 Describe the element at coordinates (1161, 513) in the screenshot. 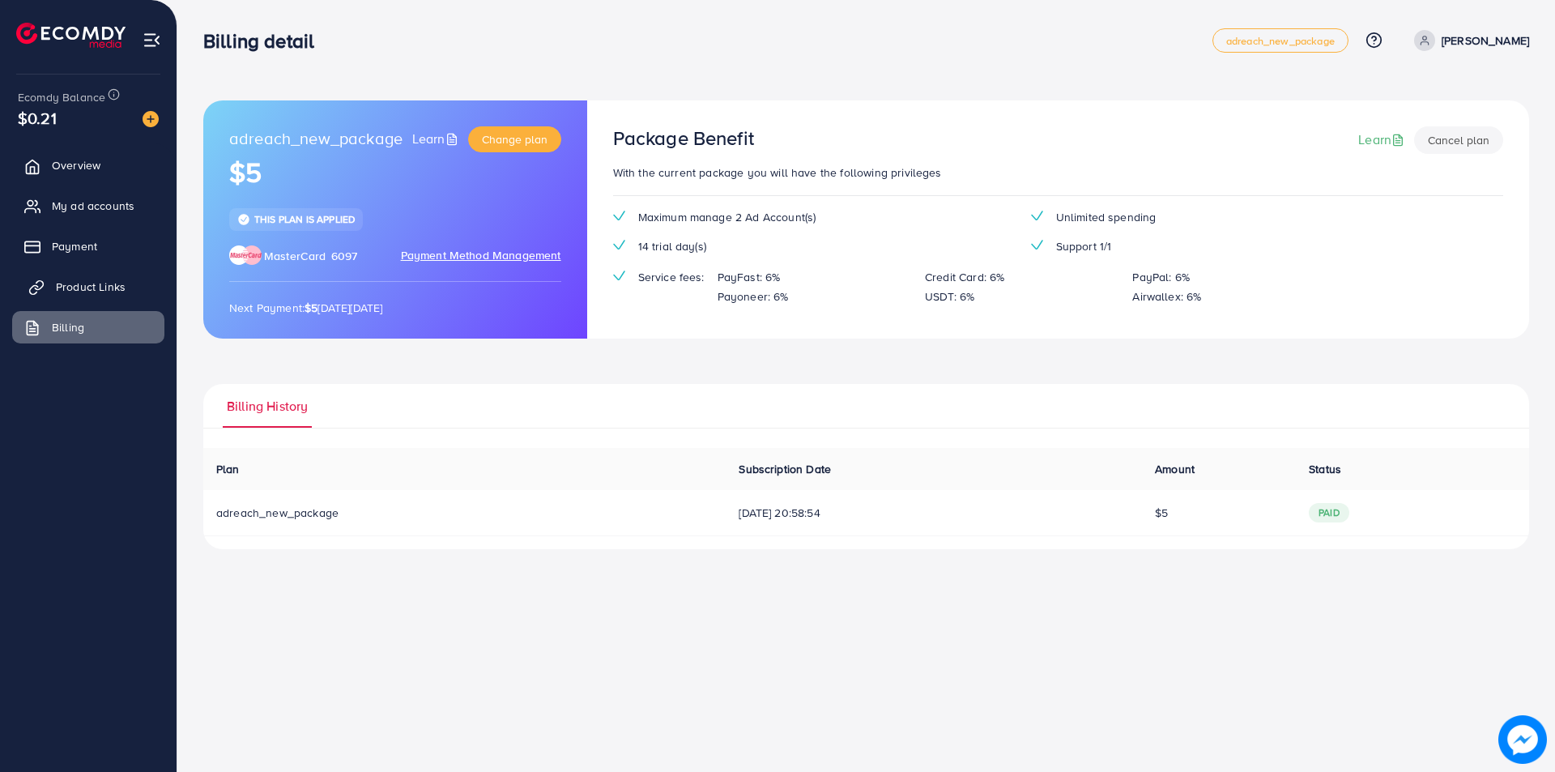

I see `span: $5` at that location.